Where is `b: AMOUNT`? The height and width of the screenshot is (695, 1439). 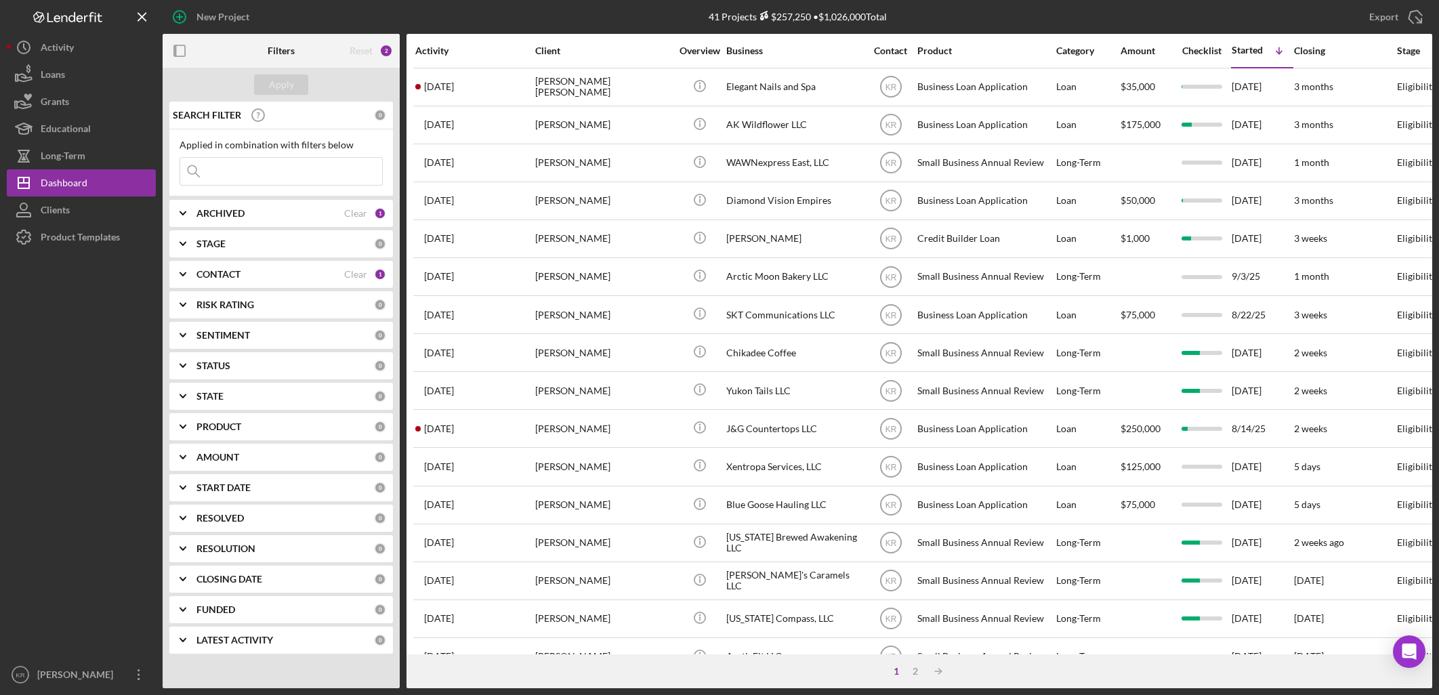 b: AMOUNT is located at coordinates (218, 457).